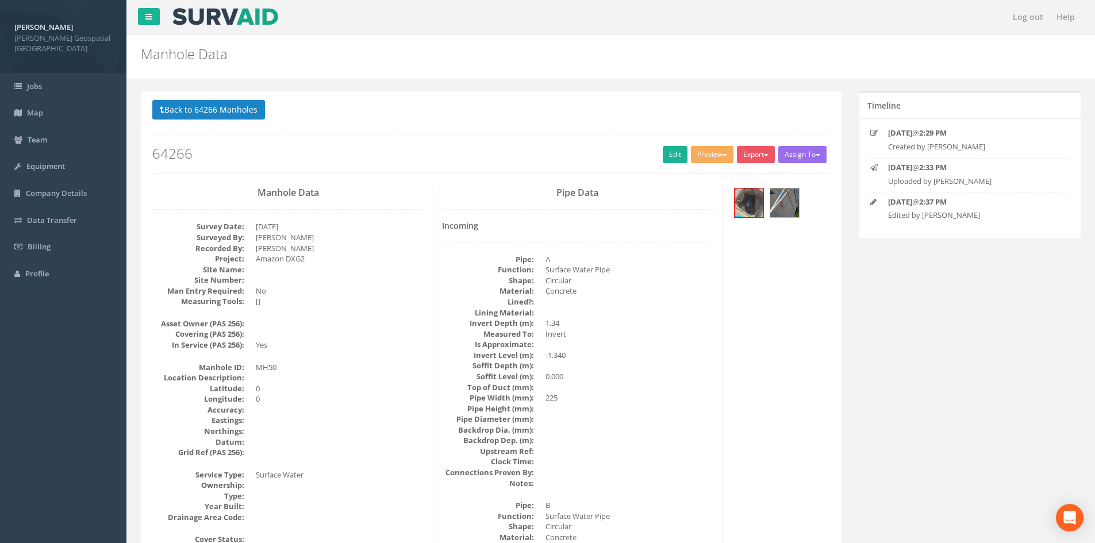 The width and height of the screenshot is (1095, 543). What do you see at coordinates (630, 398) in the screenshot?
I see `dd: 225` at bounding box center [630, 398].